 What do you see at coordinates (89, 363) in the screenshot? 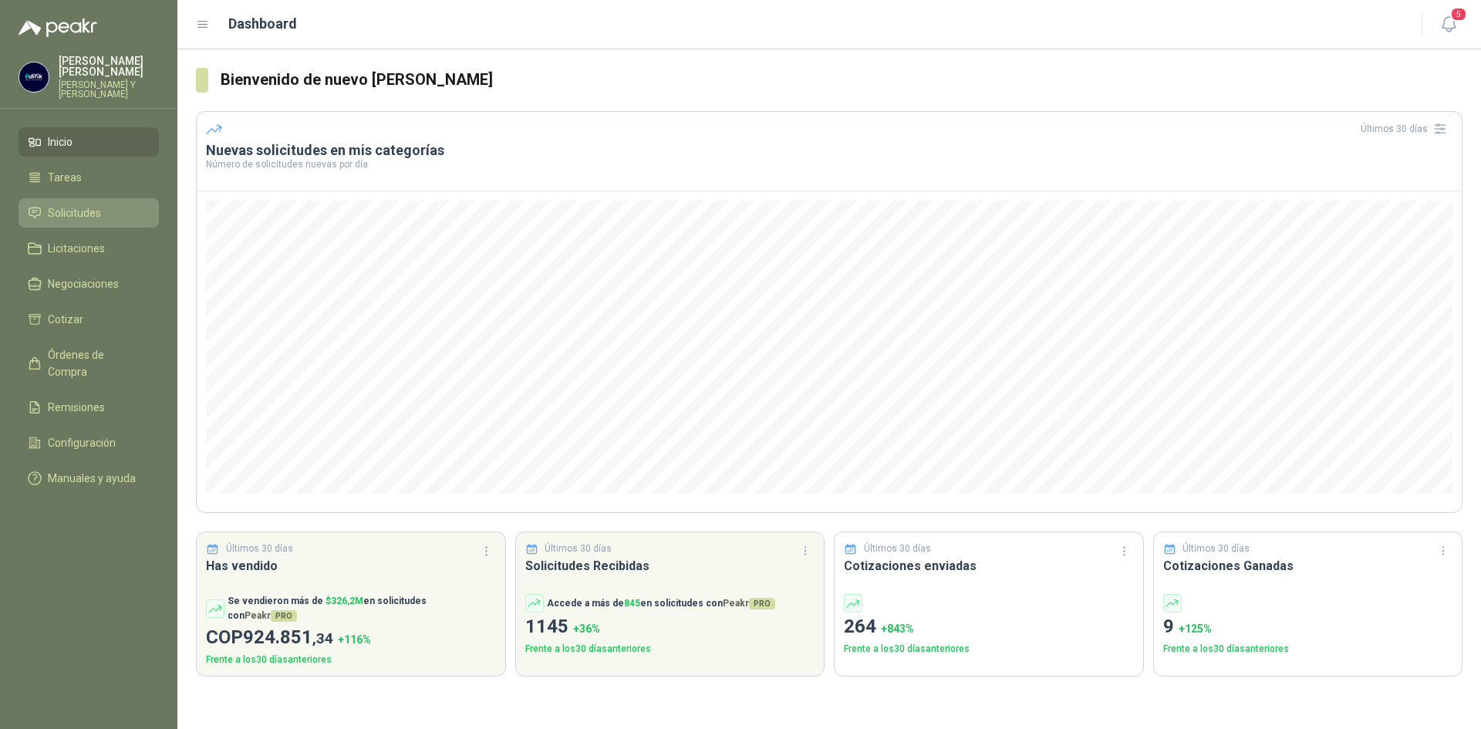
I see `a: Órdenes de Compra` at bounding box center [89, 363].